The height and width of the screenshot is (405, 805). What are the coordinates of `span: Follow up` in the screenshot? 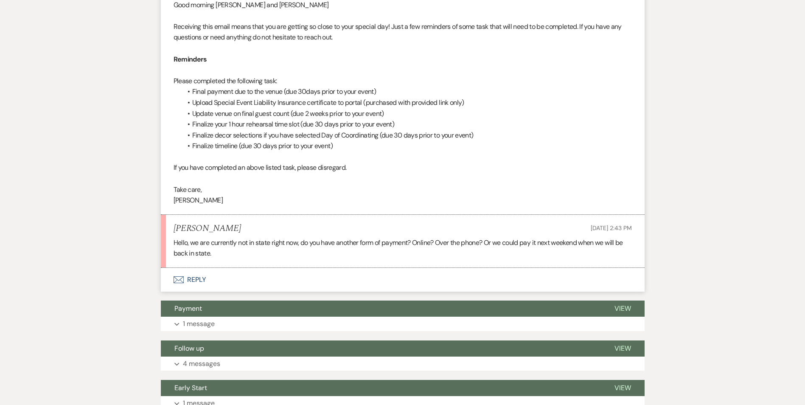 It's located at (189, 348).